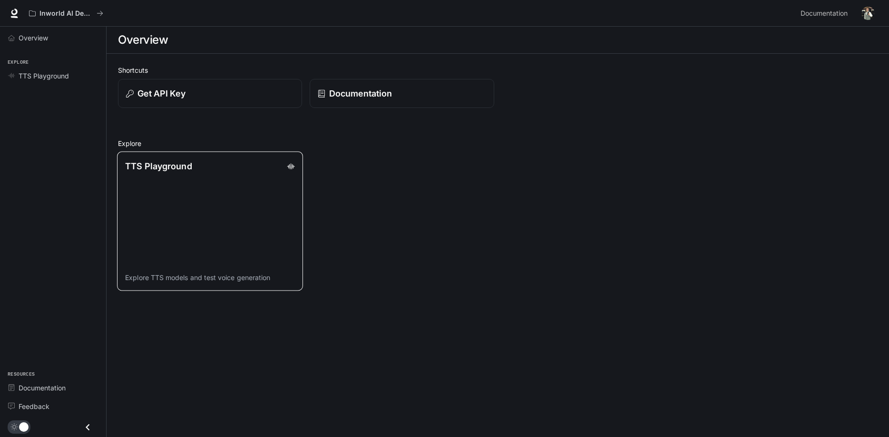 The height and width of the screenshot is (437, 889). What do you see at coordinates (53, 38) in the screenshot?
I see `a: Overview` at bounding box center [53, 38].